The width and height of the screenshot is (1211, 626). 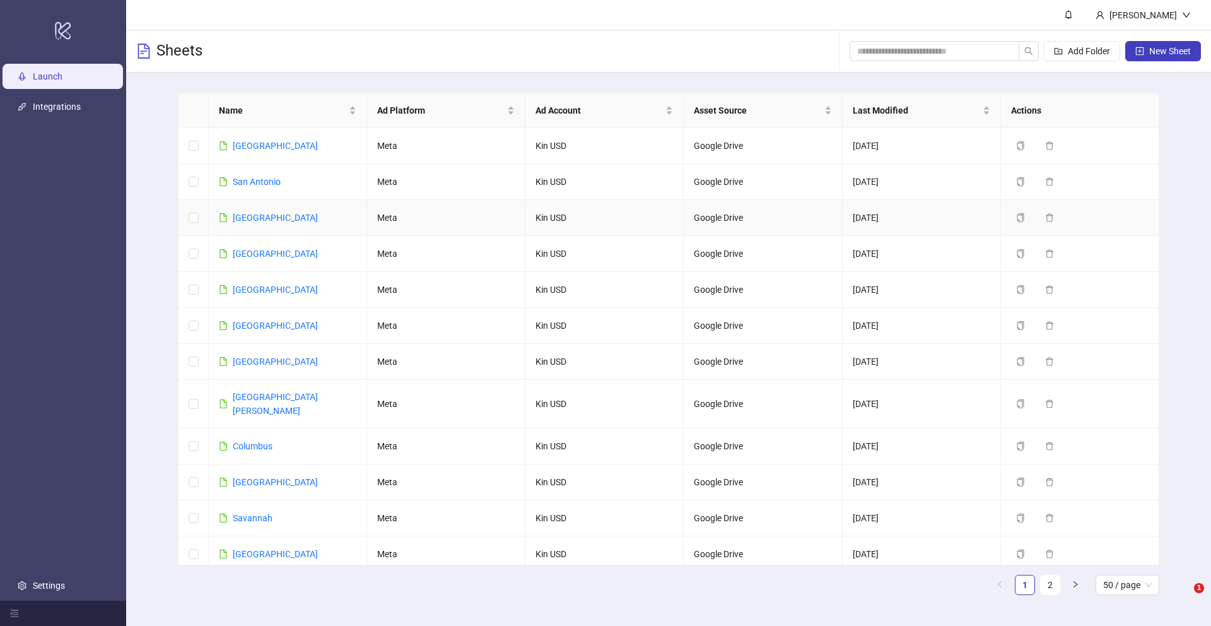 I want to click on span: folder-add, so click(x=1058, y=51).